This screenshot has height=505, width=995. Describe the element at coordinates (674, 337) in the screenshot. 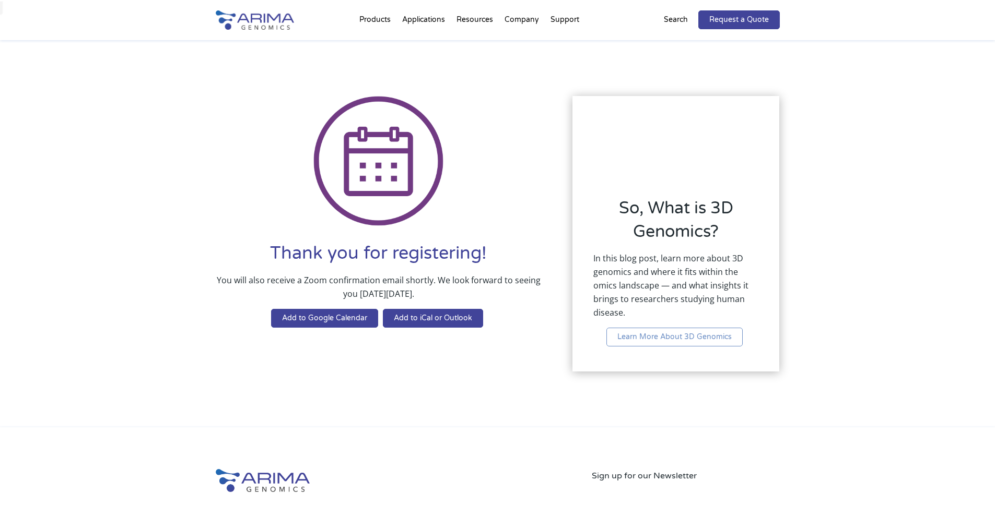

I see `a: Learn More About 3D Genomics` at that location.